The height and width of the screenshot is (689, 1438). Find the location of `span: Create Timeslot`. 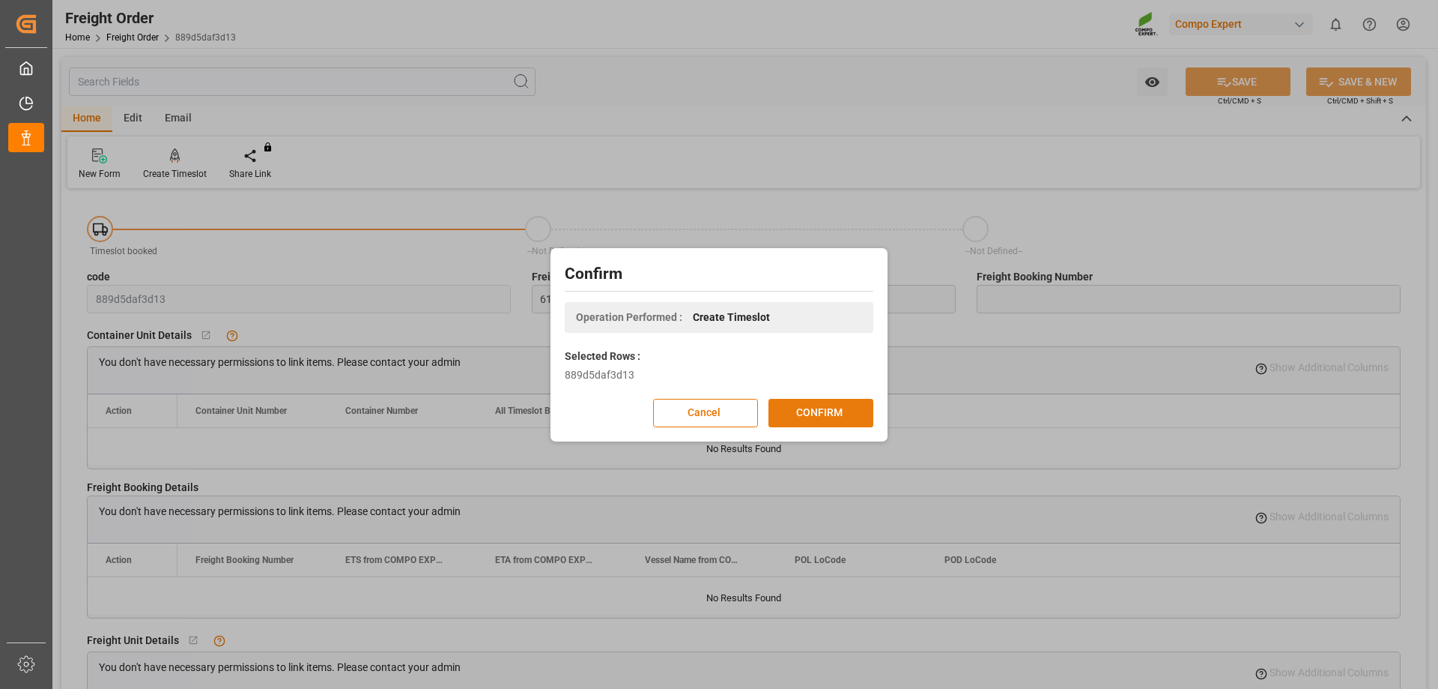

span: Create Timeslot is located at coordinates (731, 317).